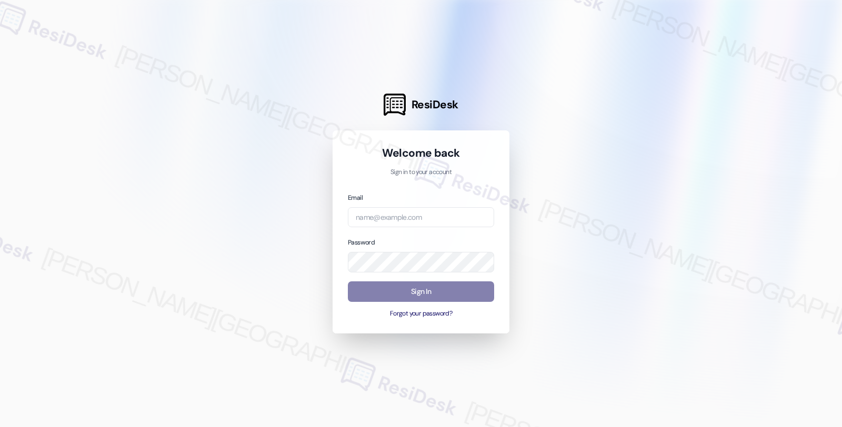  Describe the element at coordinates (361, 243) in the screenshot. I see `label: Password` at that location.